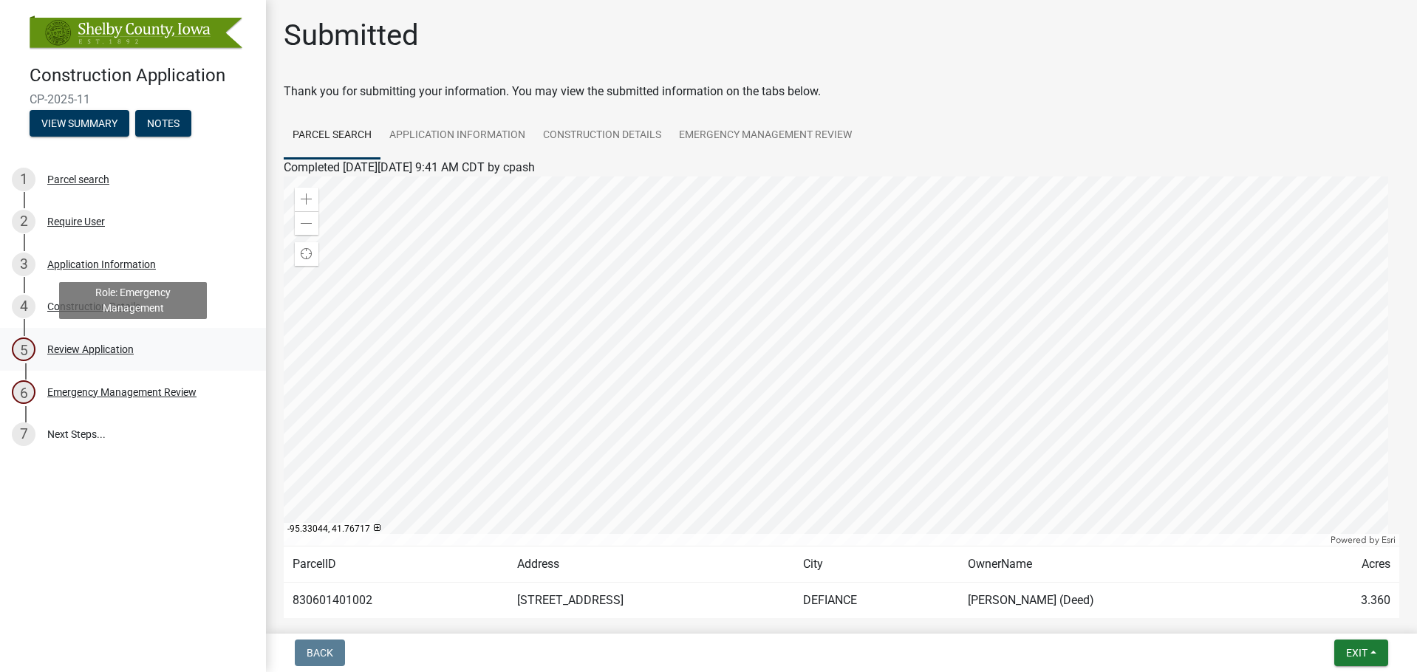 Image resolution: width=1417 pixels, height=672 pixels. I want to click on td: ParcelID, so click(396, 564).